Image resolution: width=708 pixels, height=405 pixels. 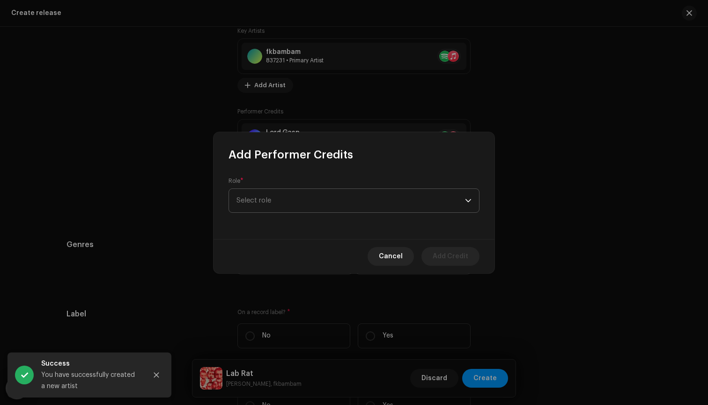 I want to click on div: Success, so click(x=90, y=363).